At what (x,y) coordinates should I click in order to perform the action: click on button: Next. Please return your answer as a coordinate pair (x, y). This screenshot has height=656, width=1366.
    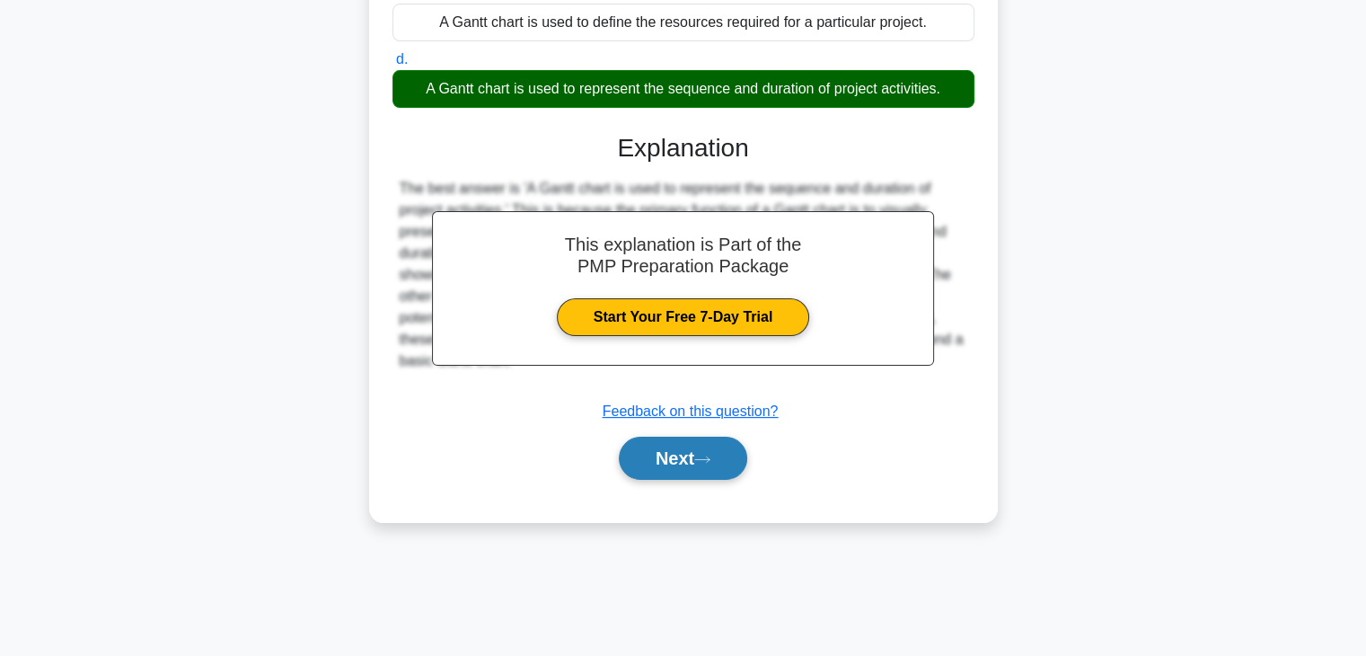
    Looking at the image, I should click on (683, 458).